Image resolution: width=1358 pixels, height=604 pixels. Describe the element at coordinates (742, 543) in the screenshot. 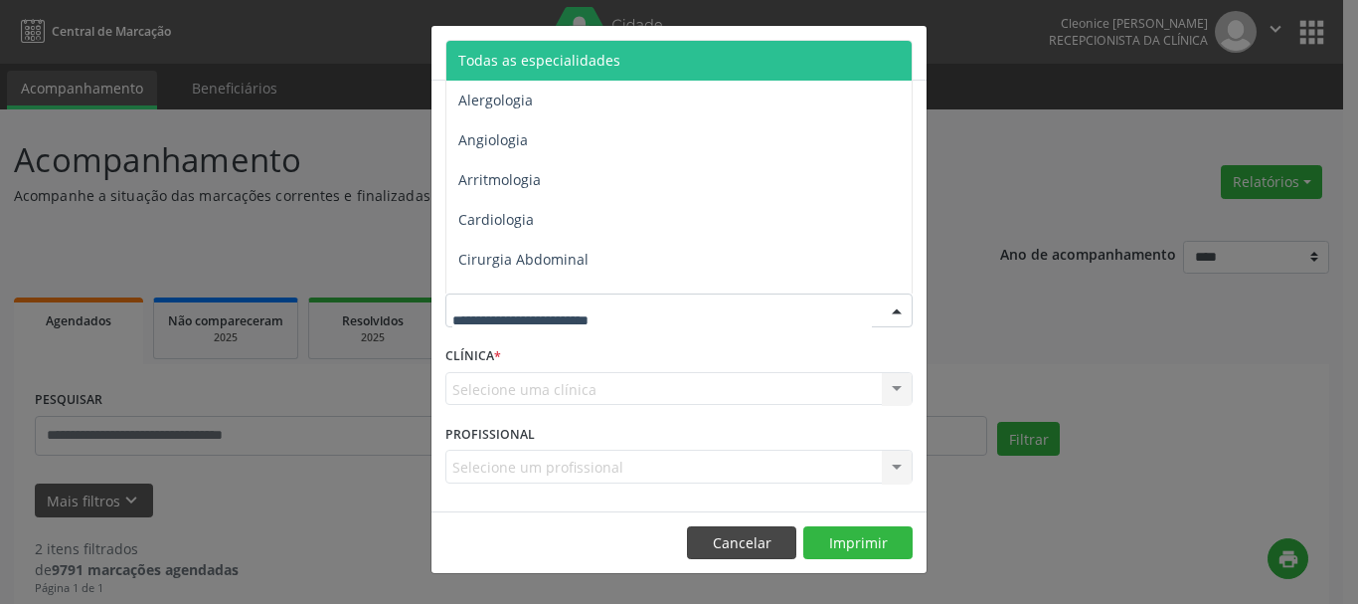

I see `button: Cancelar` at that location.